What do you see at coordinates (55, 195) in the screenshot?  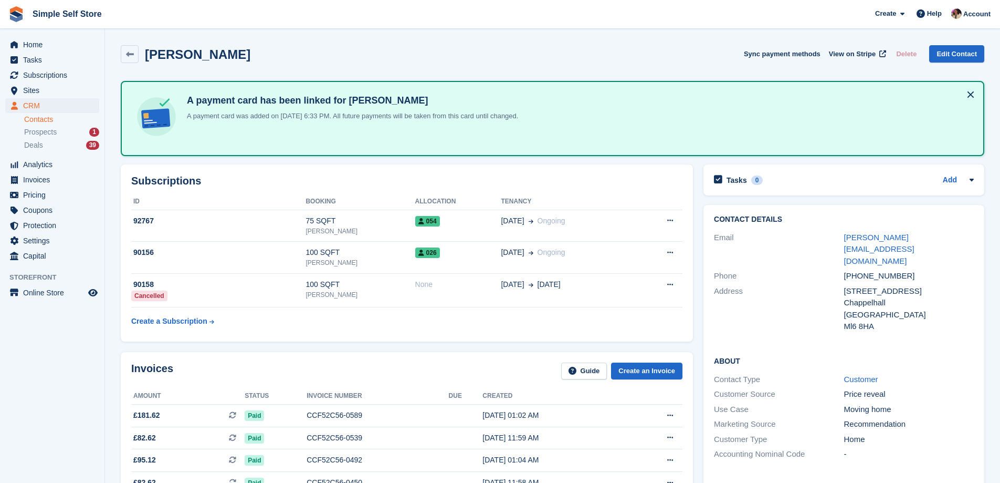 I see `span: Pricing` at bounding box center [55, 195].